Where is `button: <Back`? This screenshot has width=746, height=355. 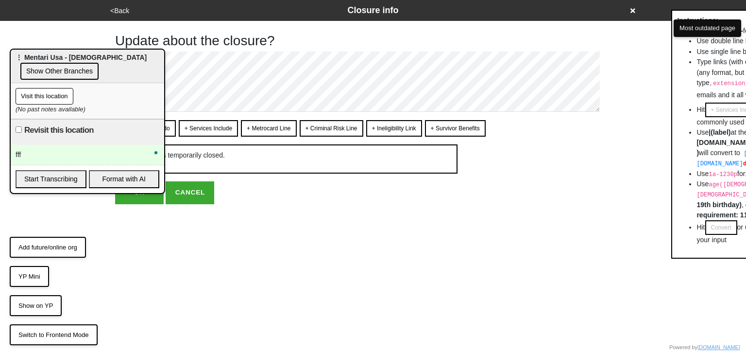 button: <Back is located at coordinates (120, 11).